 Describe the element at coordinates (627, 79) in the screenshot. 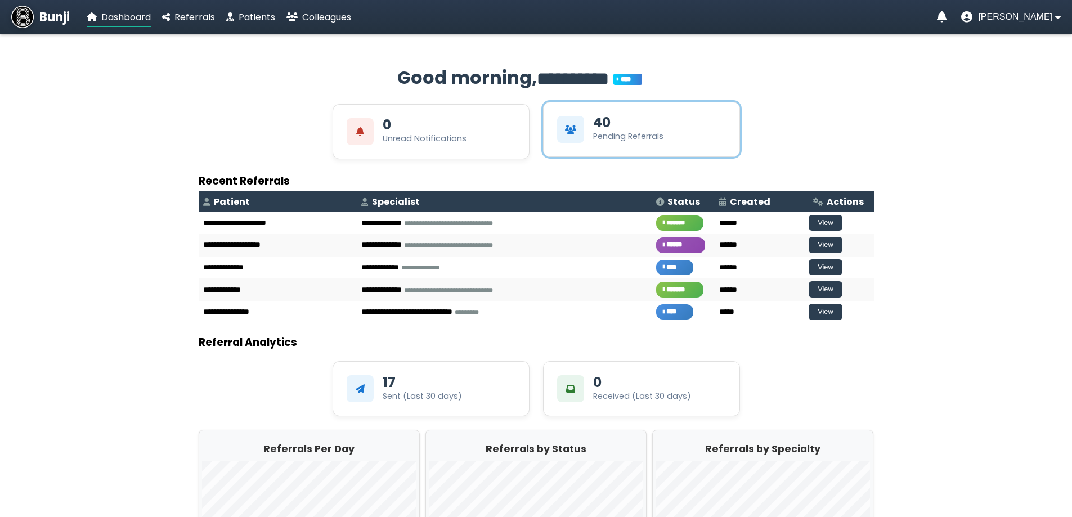

I see `span: You’re on Plus!` at that location.